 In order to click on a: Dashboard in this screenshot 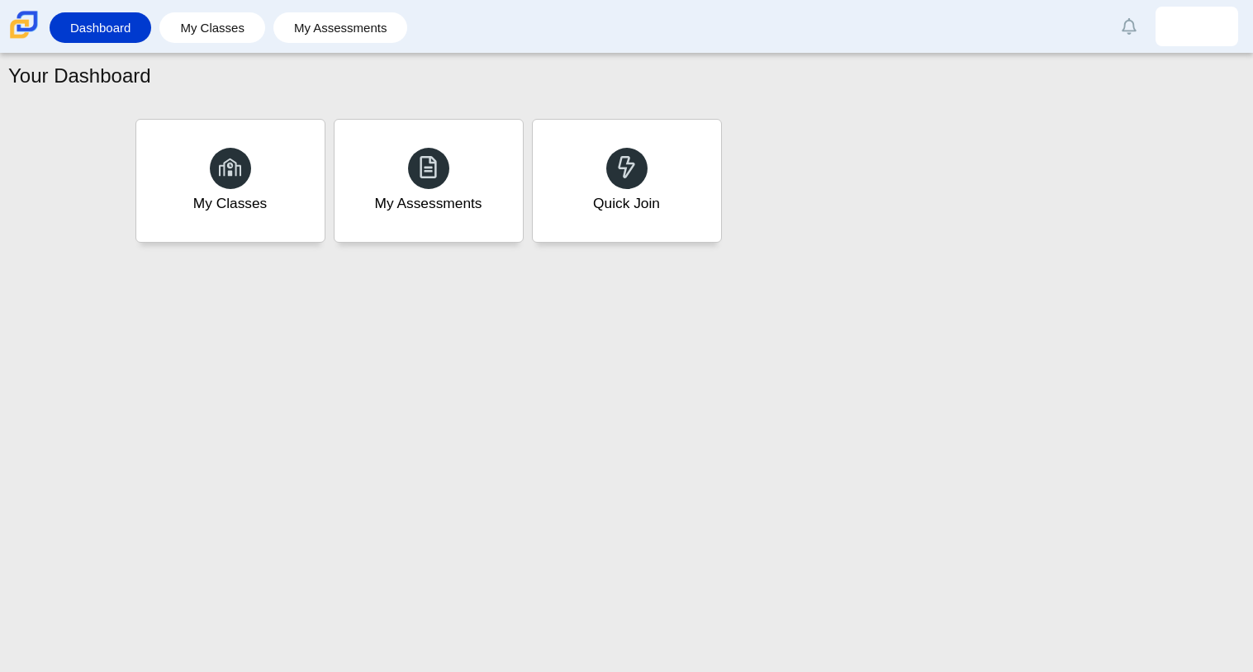, I will do `click(100, 27)`.